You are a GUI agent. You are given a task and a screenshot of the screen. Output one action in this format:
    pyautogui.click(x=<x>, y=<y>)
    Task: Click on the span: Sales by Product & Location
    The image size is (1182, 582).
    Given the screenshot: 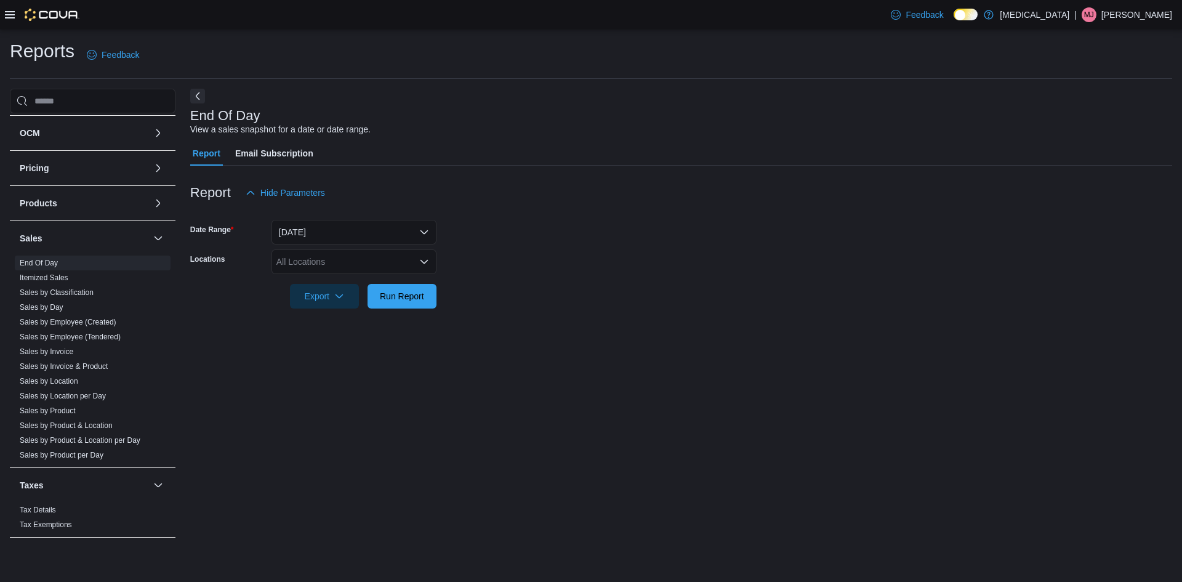 What is the action you would take?
    pyautogui.click(x=66, y=425)
    